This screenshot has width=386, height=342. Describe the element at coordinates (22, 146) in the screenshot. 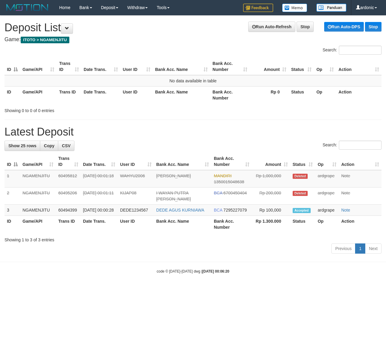

I see `span: Show 25 rows` at that location.